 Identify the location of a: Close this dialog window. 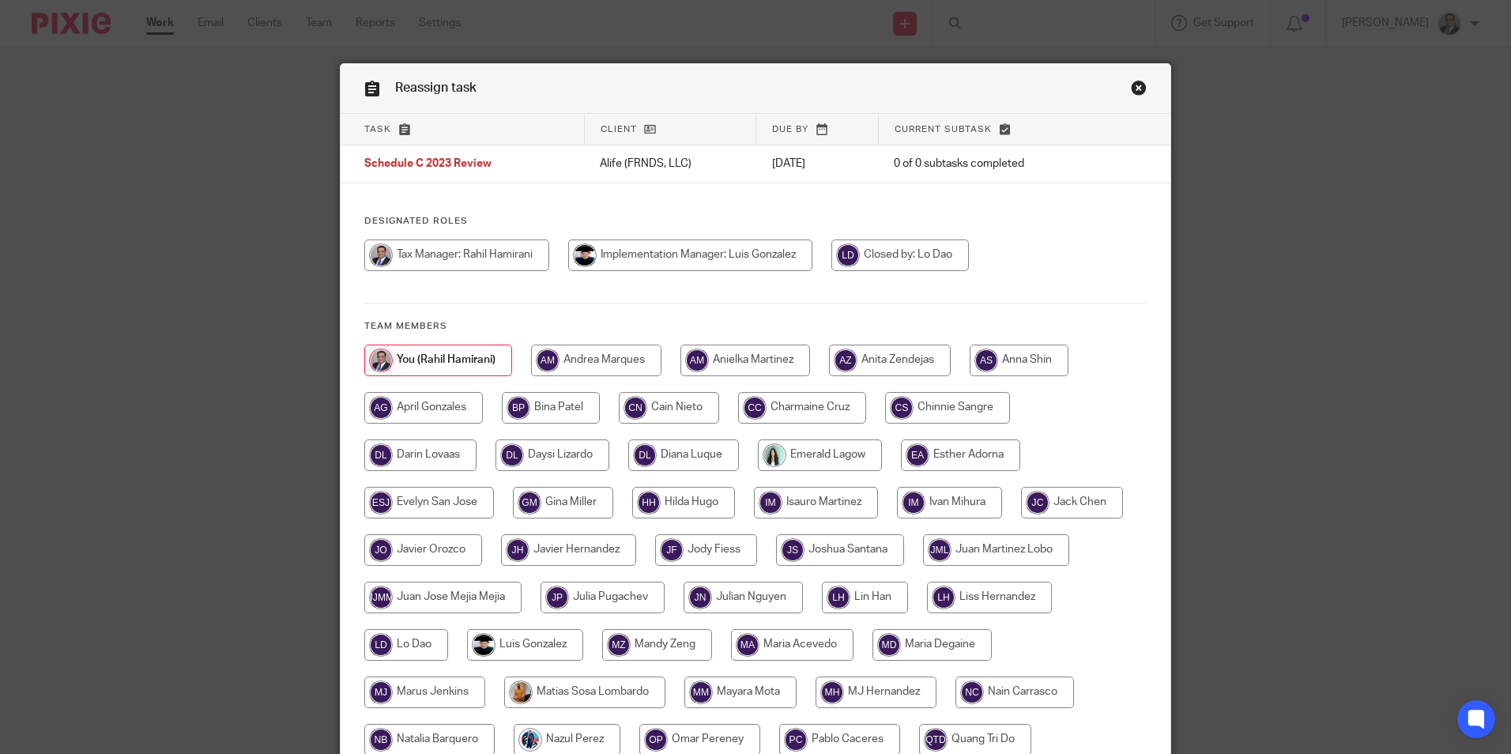
(1139, 90).